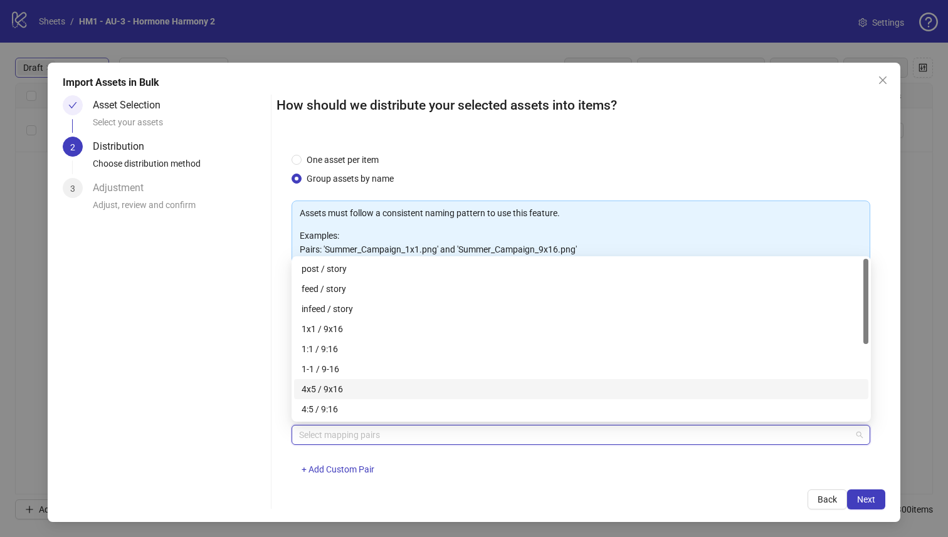  What do you see at coordinates (581, 349) in the screenshot?
I see `div: 1:1 / 9:16` at bounding box center [581, 349].